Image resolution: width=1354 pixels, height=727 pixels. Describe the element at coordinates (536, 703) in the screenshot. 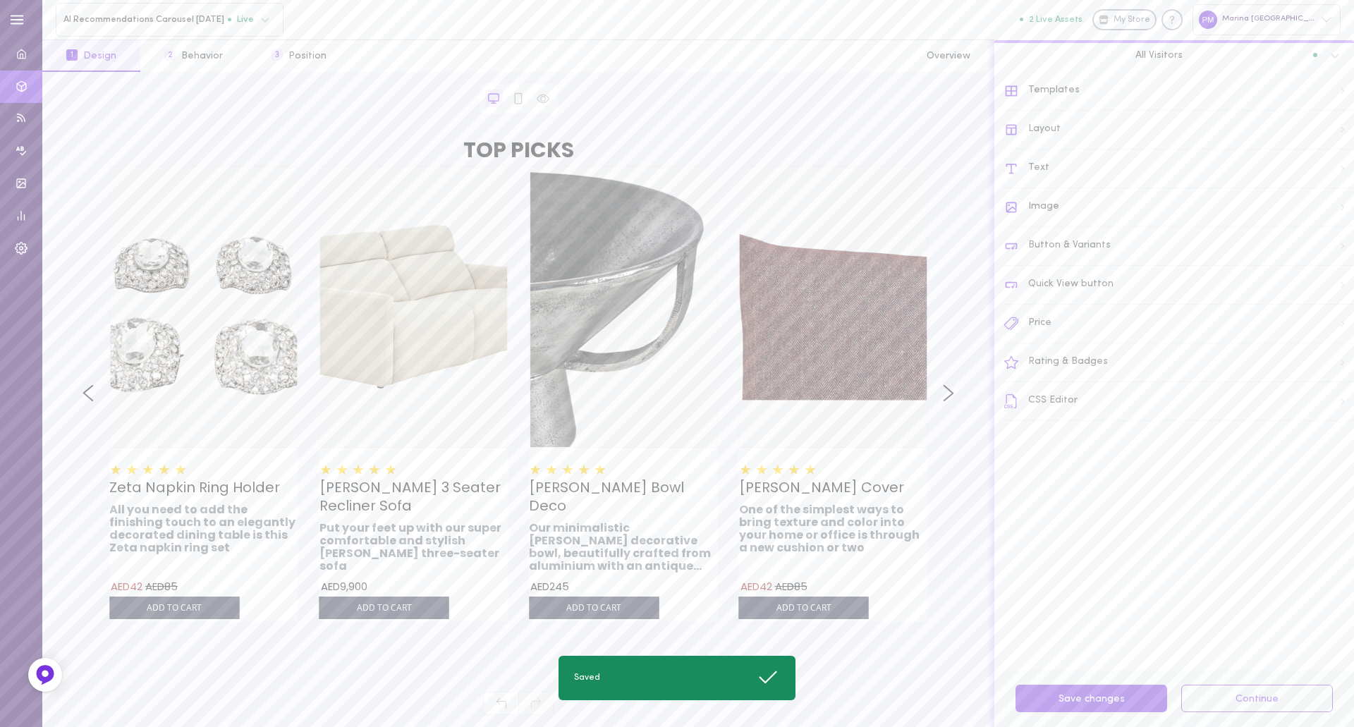

I see `span: Redo` at that location.